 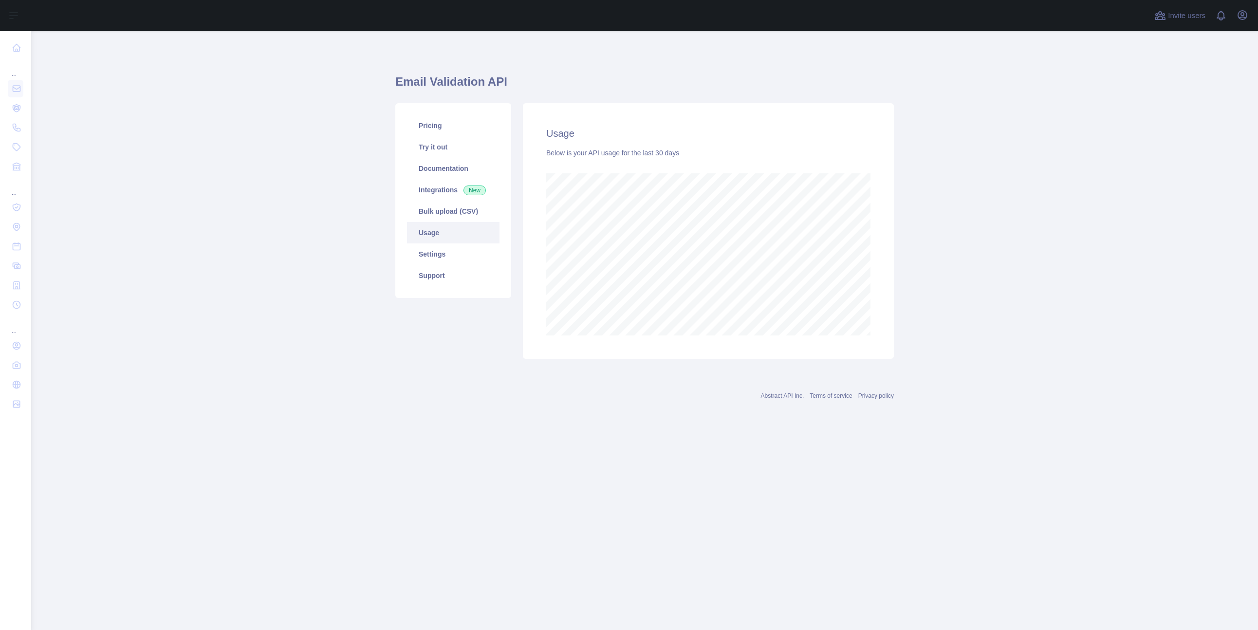 I want to click on a: Integrations New, so click(x=453, y=190).